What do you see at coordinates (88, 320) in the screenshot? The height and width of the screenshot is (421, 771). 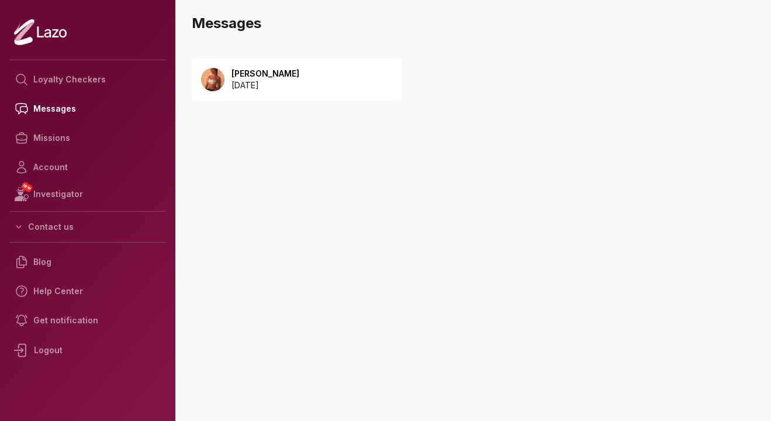 I see `a: Get notification` at bounding box center [88, 320].